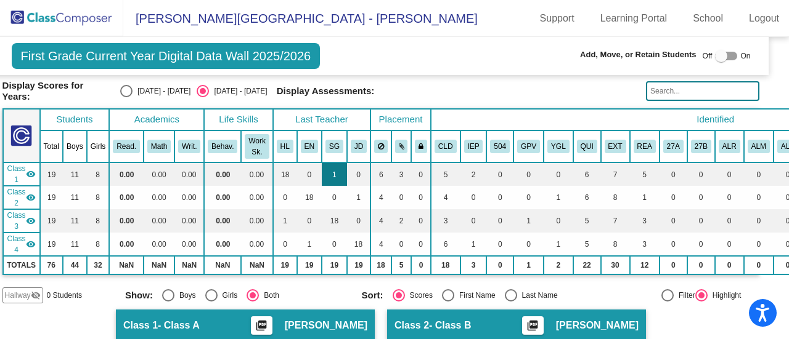 Image resolution: width=789 pixels, height=339 pixels. Describe the element at coordinates (22, 221) in the screenshot. I see `td: Selene Guilfoyle - Class C` at that location.